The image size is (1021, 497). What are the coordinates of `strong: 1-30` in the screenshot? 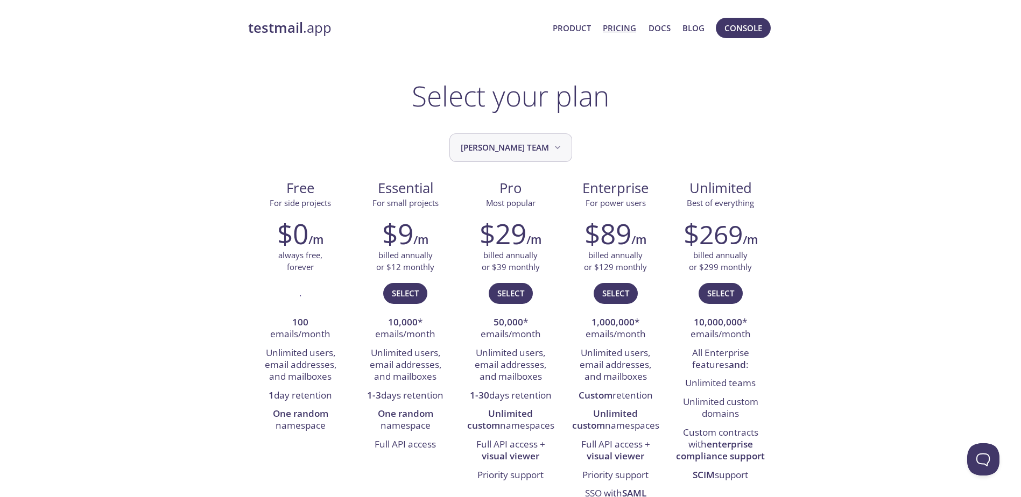 It's located at (480, 395).